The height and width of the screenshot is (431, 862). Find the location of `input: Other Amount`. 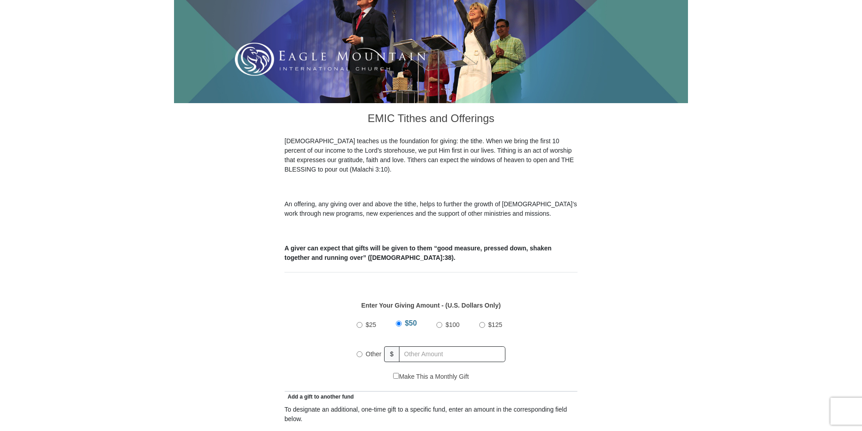

input: Other Amount is located at coordinates (452, 354).